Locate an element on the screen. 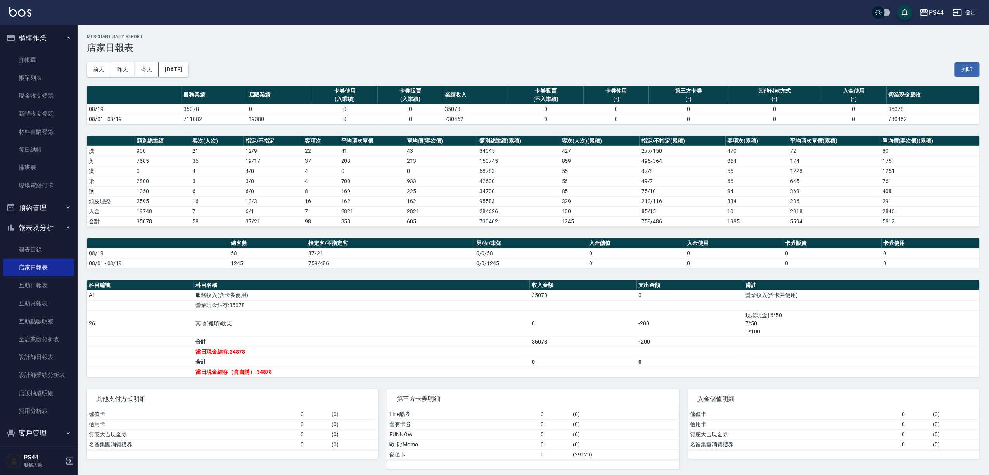 The image size is (989, 475). td: 95583 is located at coordinates (519, 201).